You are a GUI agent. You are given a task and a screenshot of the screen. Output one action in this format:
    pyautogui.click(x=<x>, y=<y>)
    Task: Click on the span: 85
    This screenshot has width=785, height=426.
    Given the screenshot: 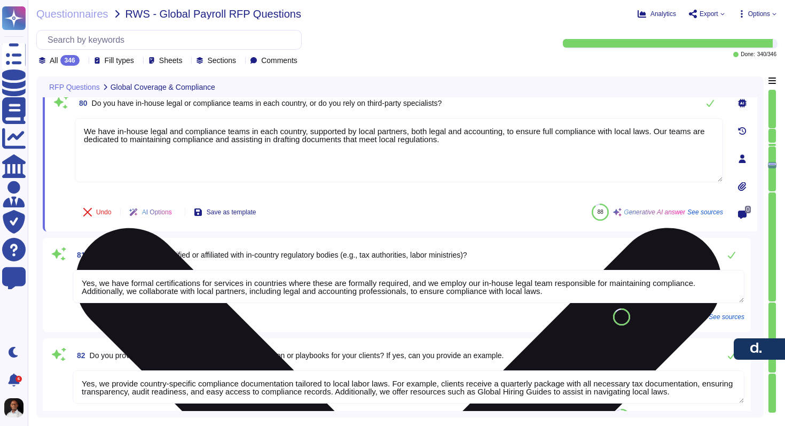 What is the action you would take?
    pyautogui.click(x=621, y=316)
    